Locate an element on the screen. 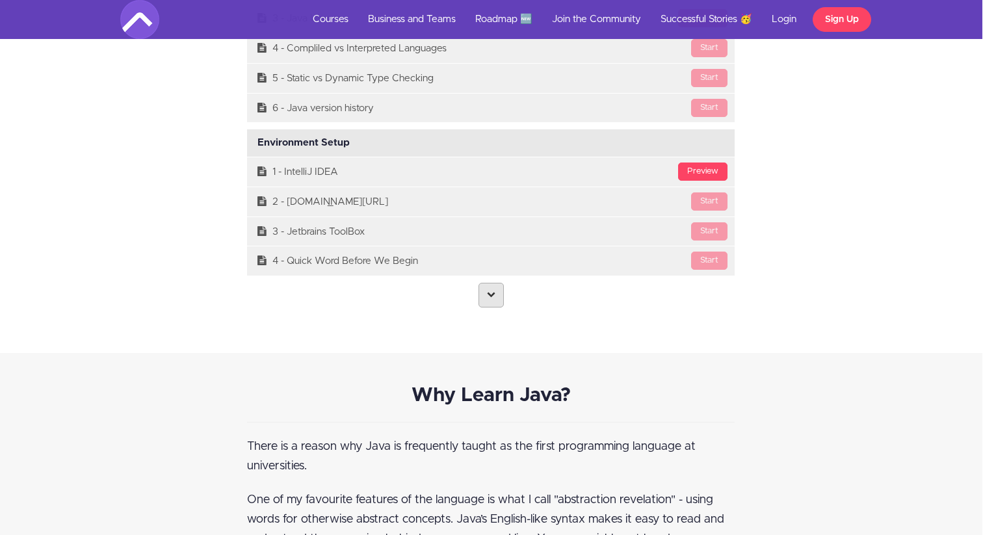 This screenshot has height=535, width=983. a: Start3 - Jetbrains ToolBox is located at coordinates (491, 232).